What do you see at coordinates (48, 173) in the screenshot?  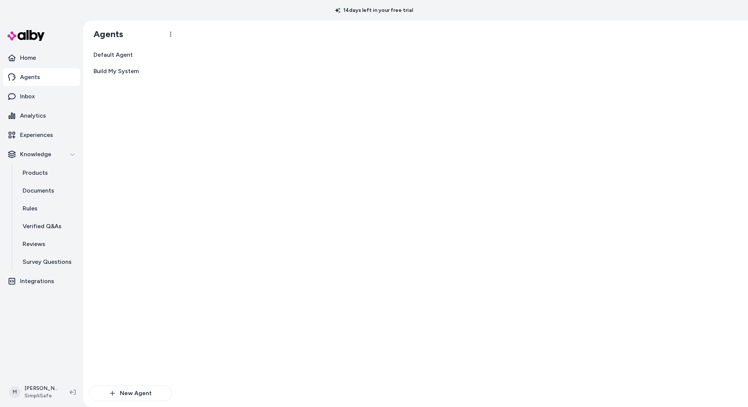 I see `a: Products` at bounding box center [48, 173].